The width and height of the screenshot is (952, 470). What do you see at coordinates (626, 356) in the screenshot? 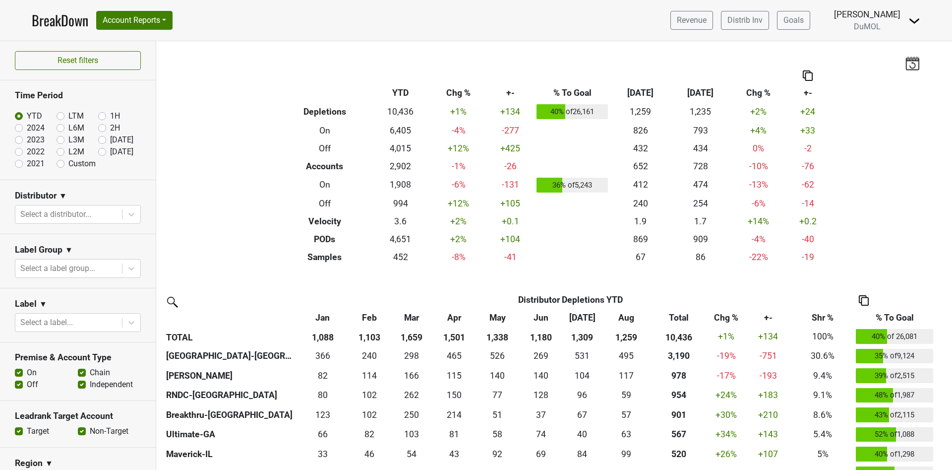
I see `div: 495` at bounding box center [626, 356].